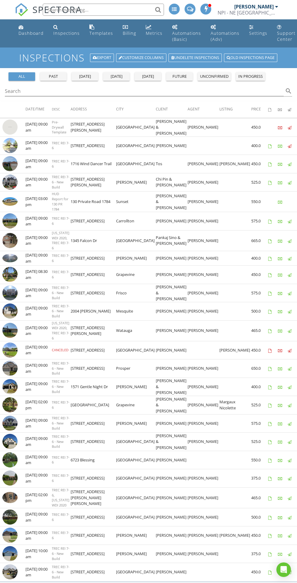  What do you see at coordinates (136, 221) in the screenshot?
I see `td: Carrollton` at bounding box center [136, 221].